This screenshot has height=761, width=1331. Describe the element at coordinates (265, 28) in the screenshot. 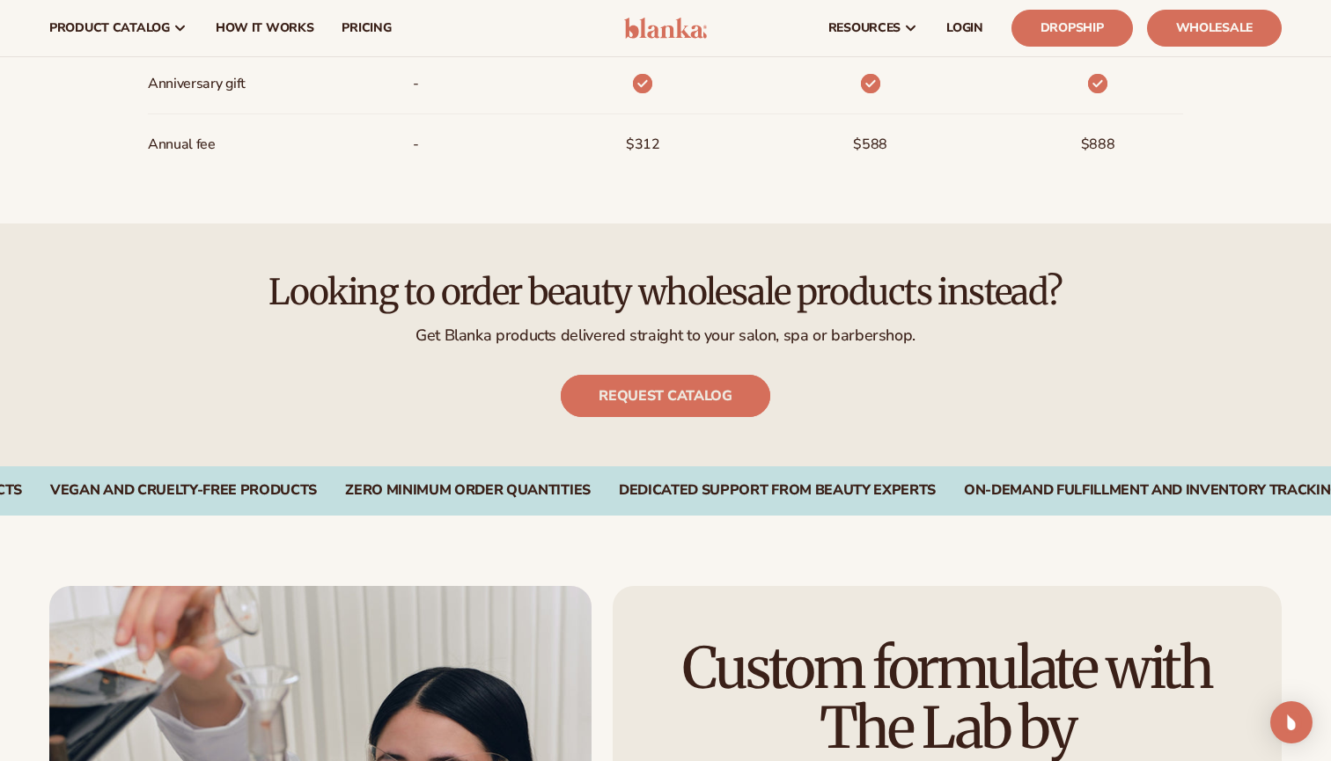

I see `span: How It Works` at that location.